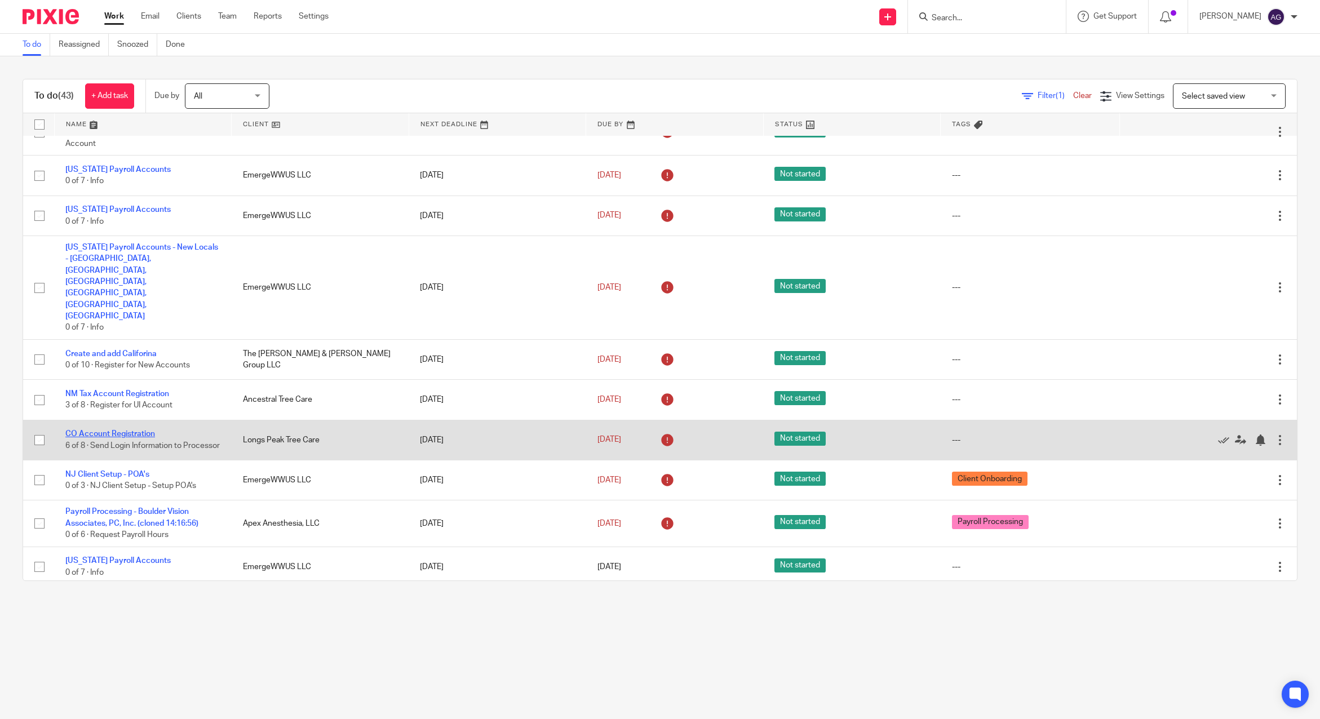  What do you see at coordinates (143, 446) in the screenshot?
I see `span: 6 of 8 · Send Login Information to Processor` at bounding box center [143, 446].